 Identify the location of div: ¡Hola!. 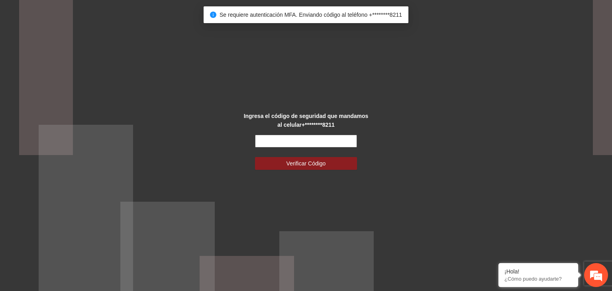
(538, 271).